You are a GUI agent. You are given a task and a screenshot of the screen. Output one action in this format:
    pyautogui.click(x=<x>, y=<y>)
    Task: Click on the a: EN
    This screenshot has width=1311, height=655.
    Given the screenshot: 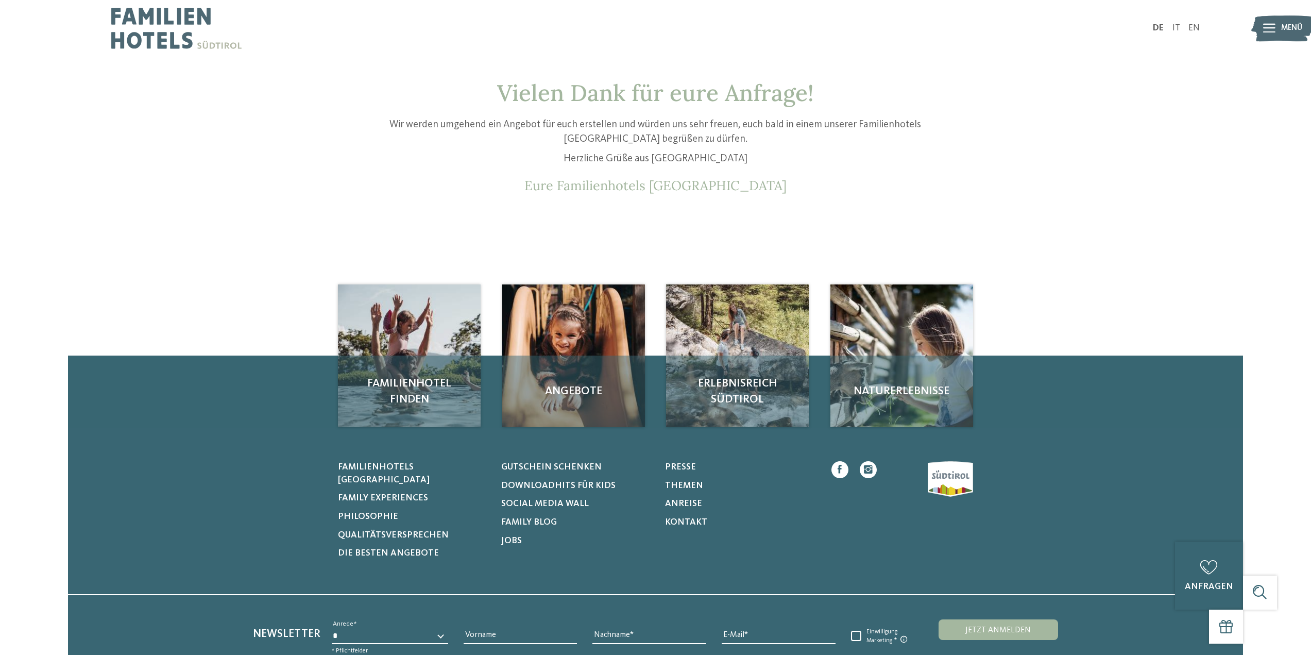 What is the action you would take?
    pyautogui.click(x=1194, y=28)
    